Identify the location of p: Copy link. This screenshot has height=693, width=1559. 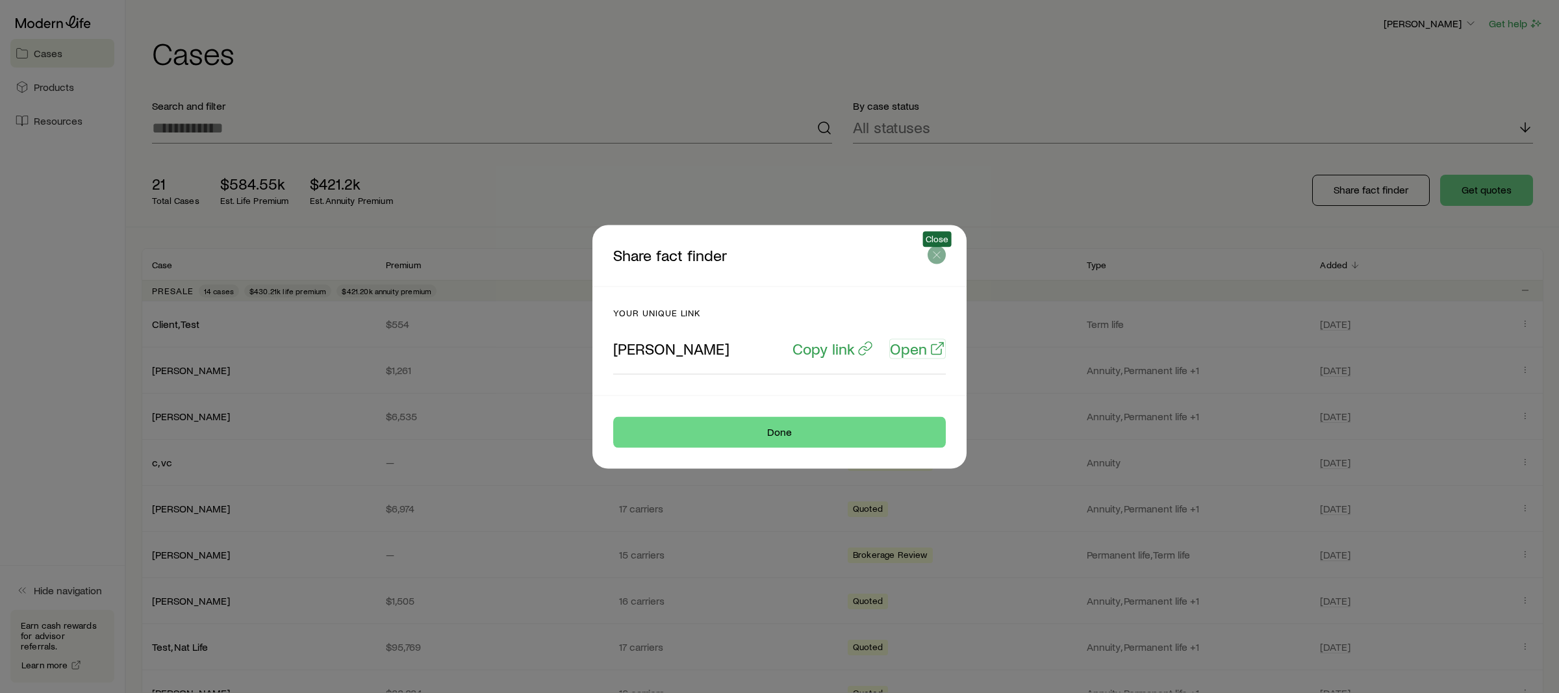
(824, 348).